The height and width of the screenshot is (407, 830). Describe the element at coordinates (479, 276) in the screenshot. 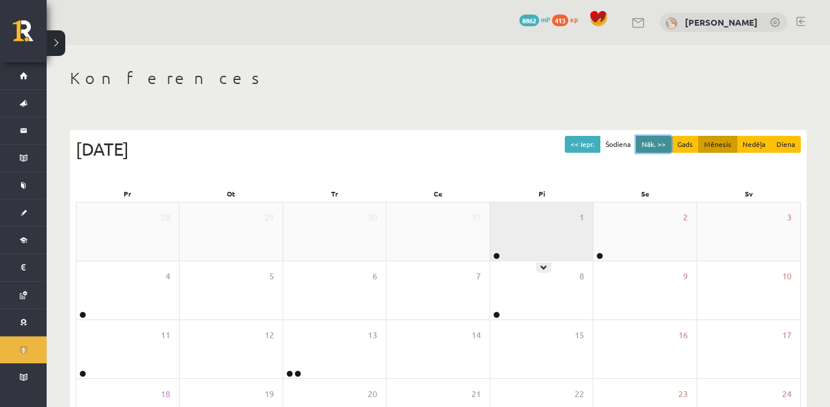

I see `span: 7` at that location.